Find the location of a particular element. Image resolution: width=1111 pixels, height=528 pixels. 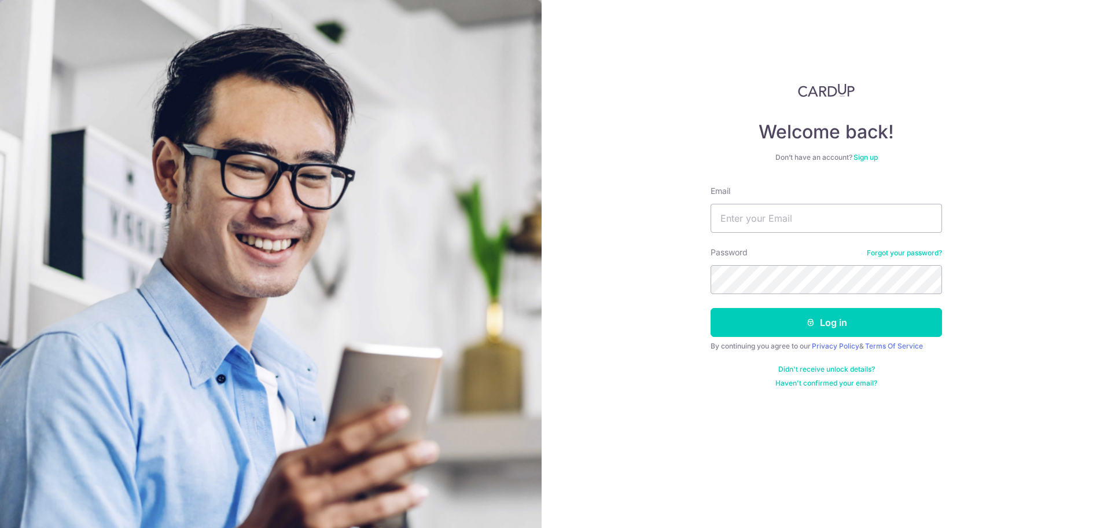

a: Terms Of Service is located at coordinates (894, 345).